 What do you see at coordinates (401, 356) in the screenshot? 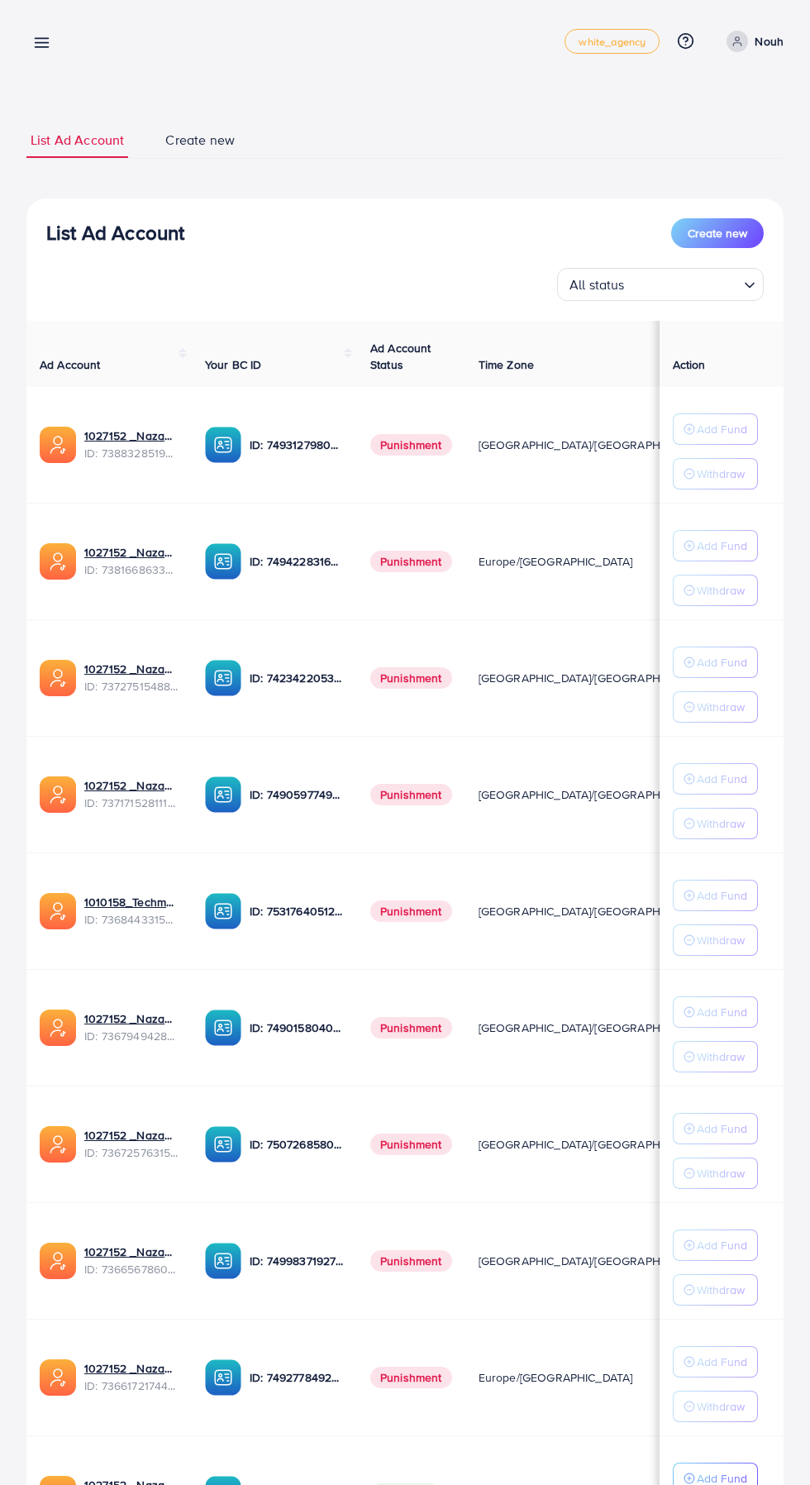
I see `span: Ad Account Status` at bounding box center [401, 356].